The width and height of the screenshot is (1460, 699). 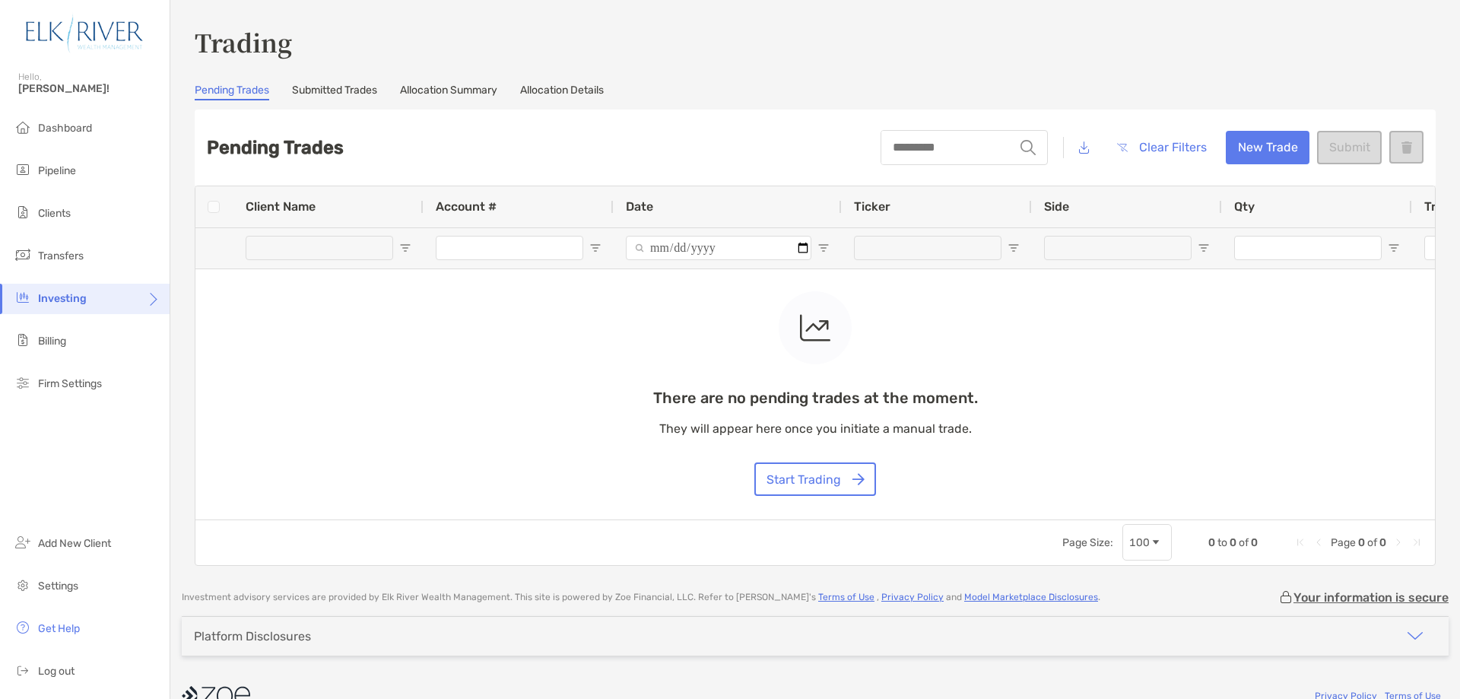 What do you see at coordinates (232, 92) in the screenshot?
I see `a: Pending Trades` at bounding box center [232, 92].